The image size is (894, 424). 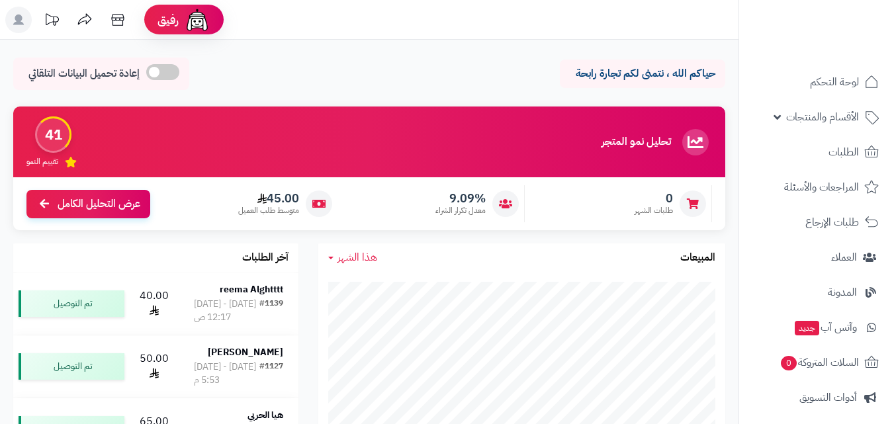 What do you see at coordinates (816, 398) in the screenshot?
I see `a: أدوات التسويق` at bounding box center [816, 398].